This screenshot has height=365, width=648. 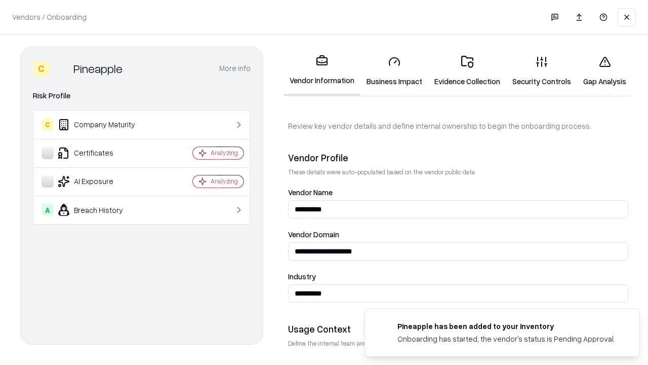 I want to click on div: Pineapple has been added to your inventory, so click(x=507, y=326).